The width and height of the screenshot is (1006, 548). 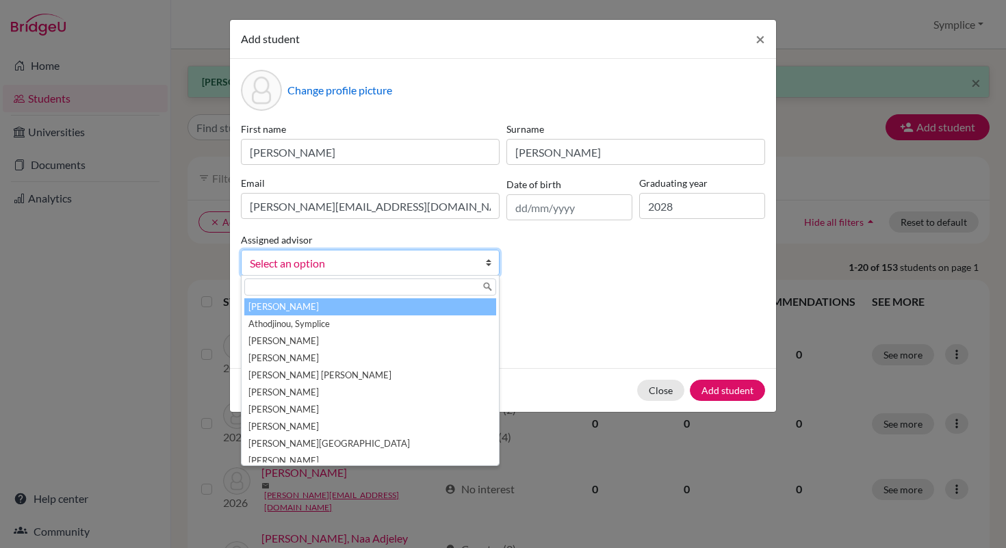 I want to click on p: Parents, so click(x=503, y=306).